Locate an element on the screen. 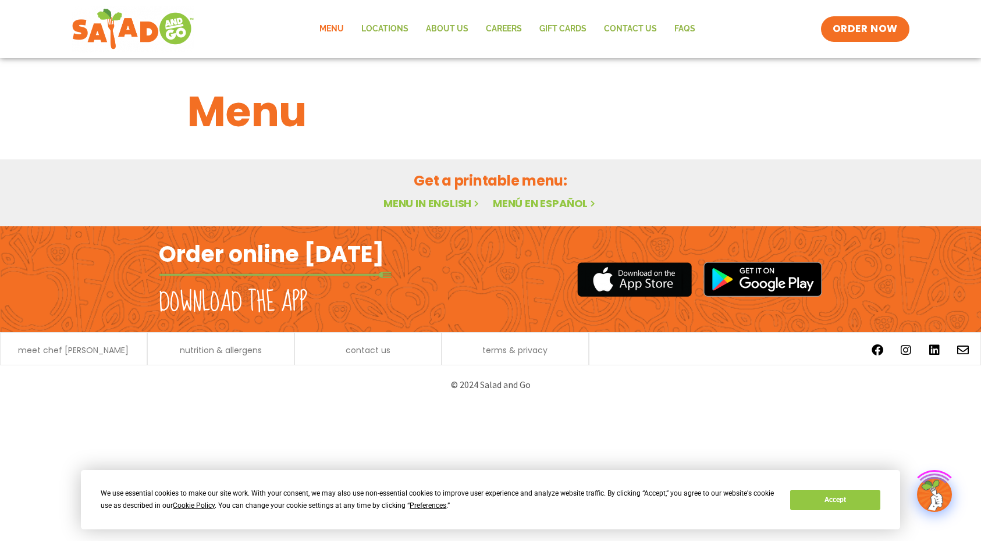  img: new-SAG-logo-768×292 is located at coordinates (133, 29).